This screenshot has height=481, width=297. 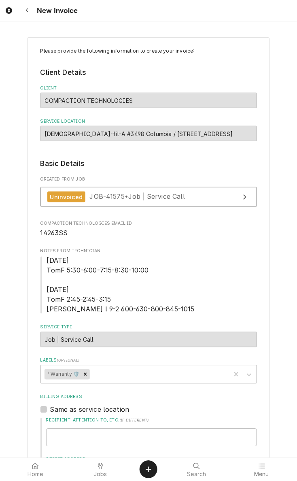 I want to click on div: Service Type, so click(x=148, y=335).